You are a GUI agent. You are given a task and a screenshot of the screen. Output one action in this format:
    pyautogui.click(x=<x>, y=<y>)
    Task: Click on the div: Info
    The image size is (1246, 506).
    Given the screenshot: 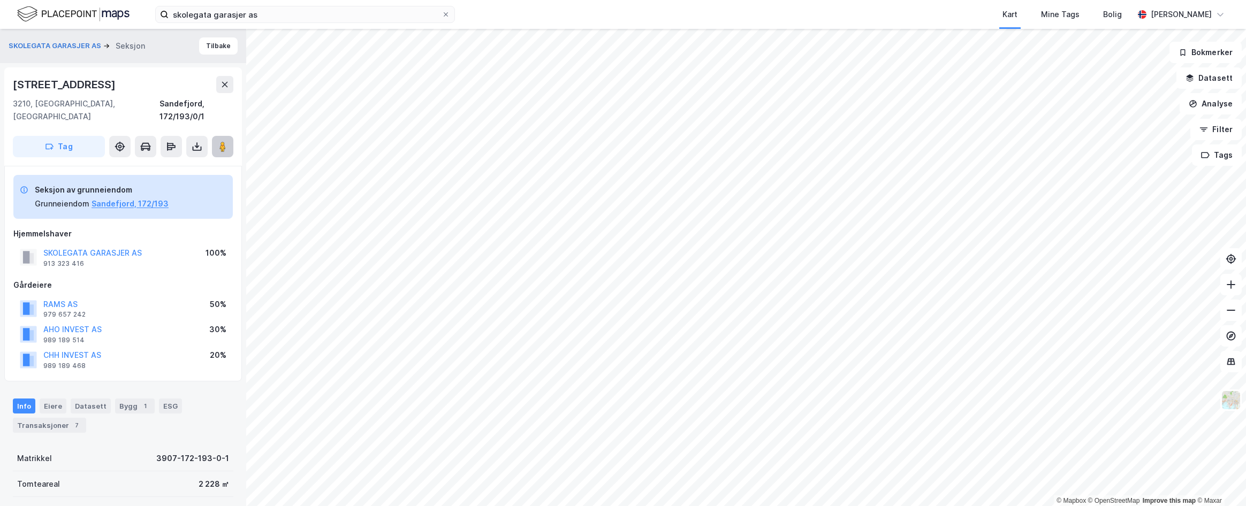 What is the action you would take?
    pyautogui.click(x=24, y=406)
    